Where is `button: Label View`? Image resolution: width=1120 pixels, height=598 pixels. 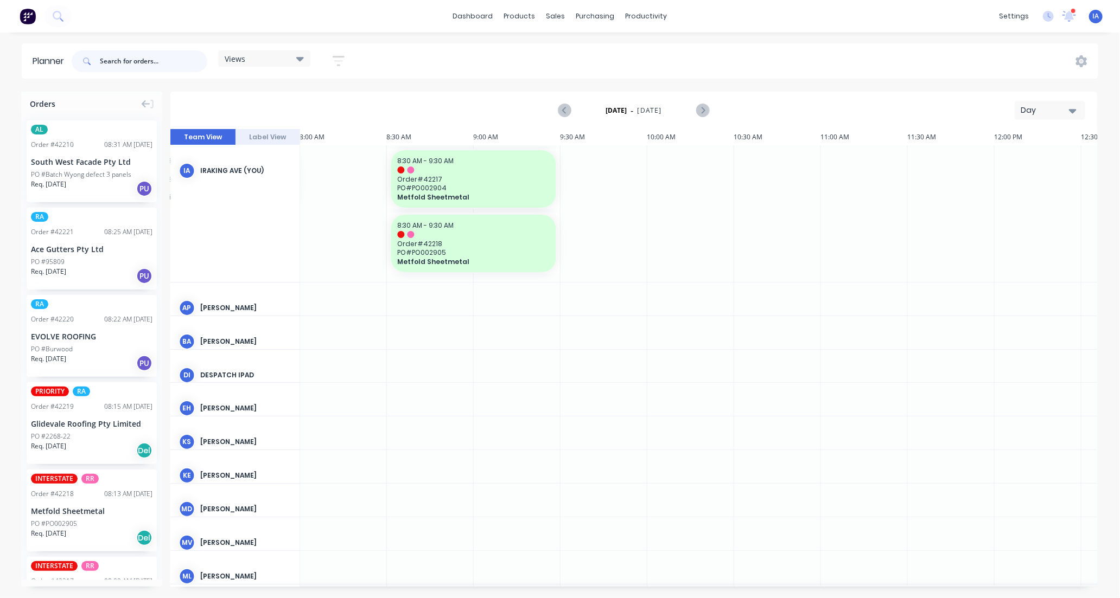 button: Label View is located at coordinates (268, 137).